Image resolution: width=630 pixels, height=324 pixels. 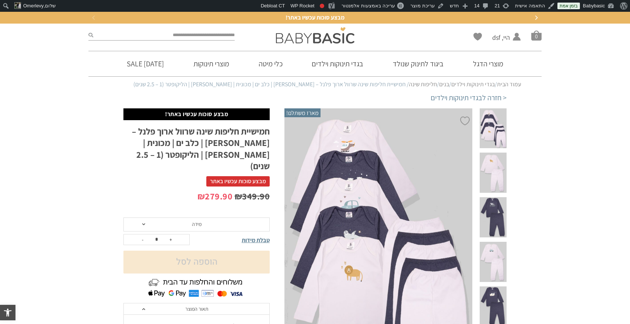 I want to click on bdi: 279.90, so click(x=215, y=196).